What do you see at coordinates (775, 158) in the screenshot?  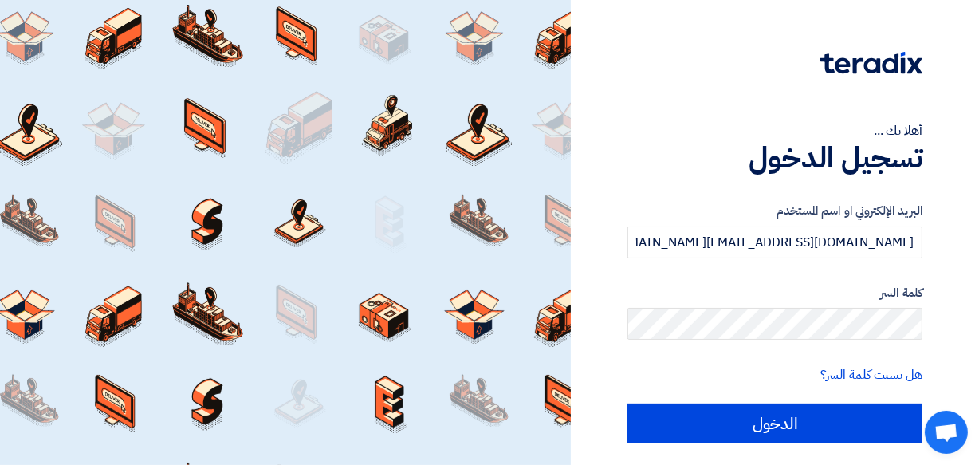 I see `h1: تسجيل الدخول` at bounding box center [775, 158].